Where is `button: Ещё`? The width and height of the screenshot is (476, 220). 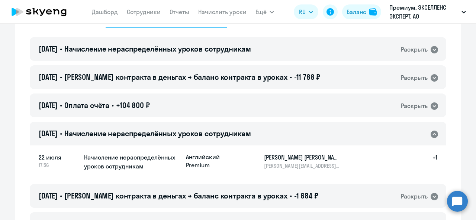 button: Ещё is located at coordinates (265, 12).